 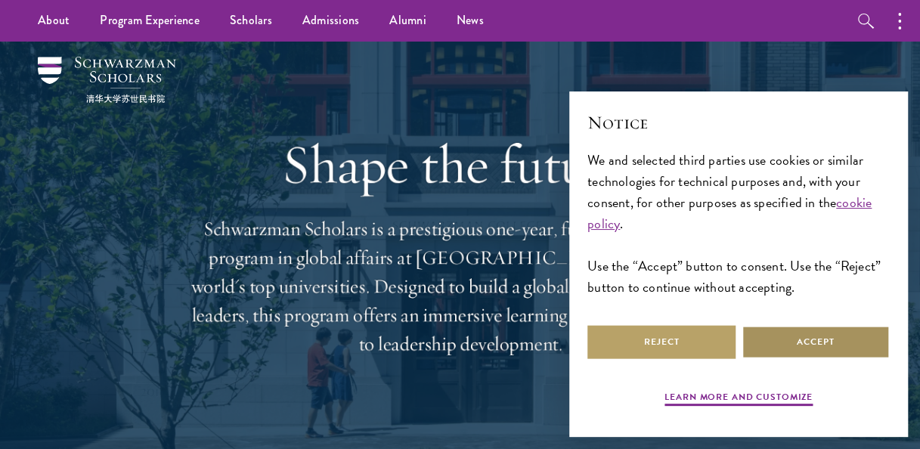 What do you see at coordinates (460, 286) in the screenshot?
I see `p: Schwarzman Scholars is a prestigious one-year, fully funded master’s program in global affairs at...` at bounding box center [460, 286].